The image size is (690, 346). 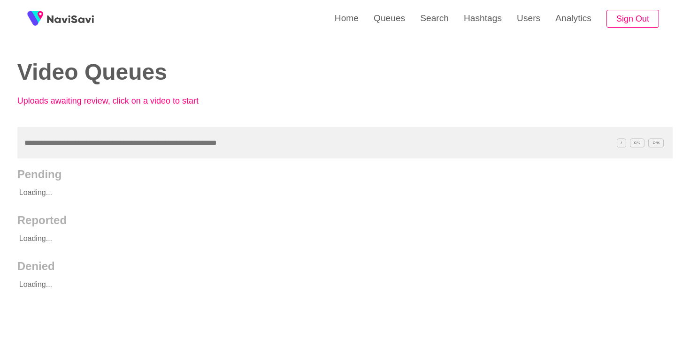 What do you see at coordinates (632, 19) in the screenshot?
I see `button: Sign Out` at bounding box center [632, 19].